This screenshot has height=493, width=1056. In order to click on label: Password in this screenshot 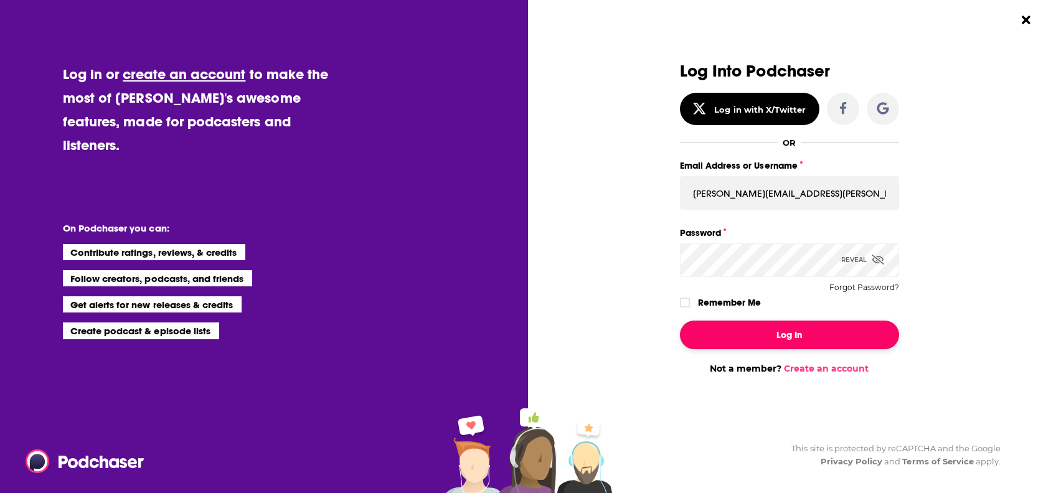, I will do `click(790, 233)`.